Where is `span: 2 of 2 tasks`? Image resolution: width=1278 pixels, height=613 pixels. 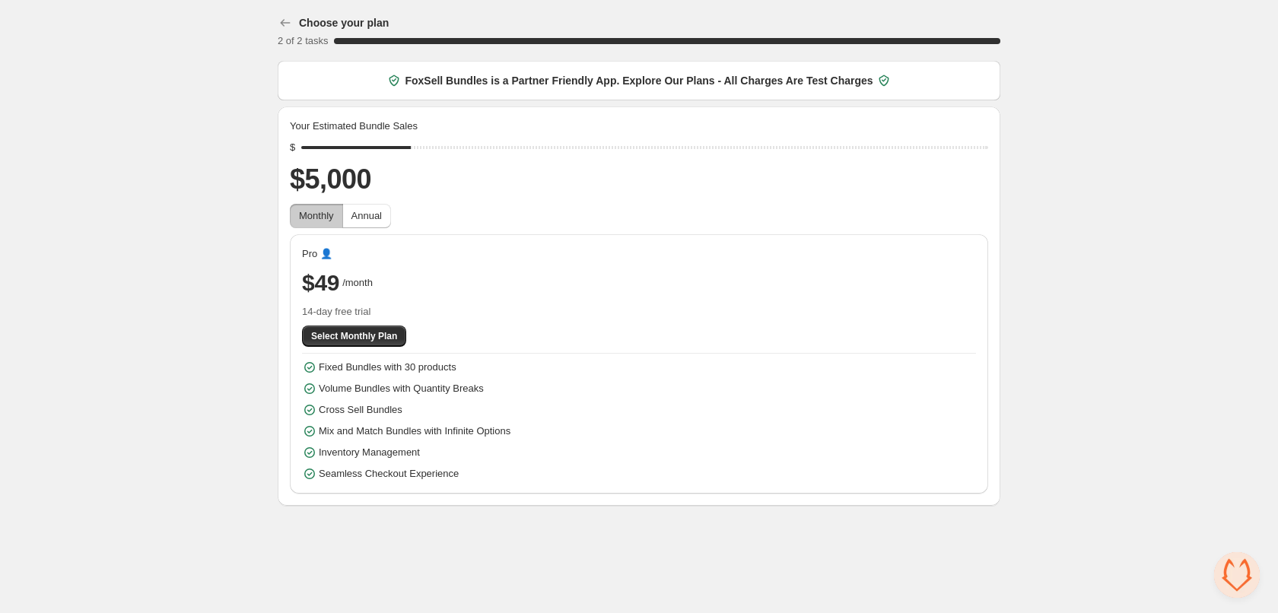
span: 2 of 2 tasks is located at coordinates (303, 40).